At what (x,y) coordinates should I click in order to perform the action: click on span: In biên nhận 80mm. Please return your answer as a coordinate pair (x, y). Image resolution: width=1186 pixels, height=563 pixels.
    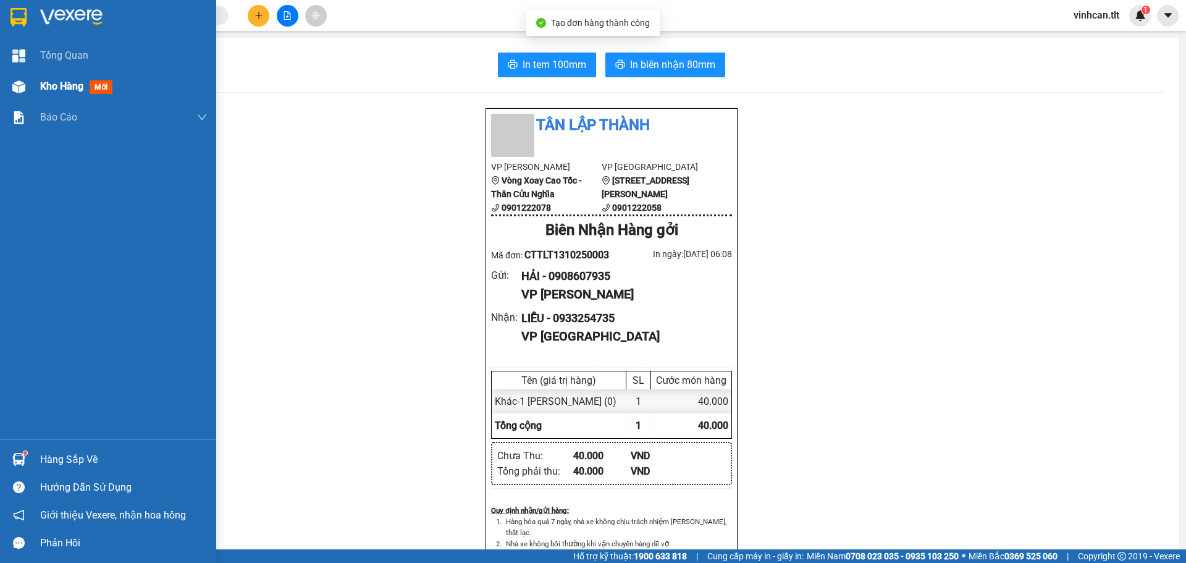
    Looking at the image, I should click on (673, 64).